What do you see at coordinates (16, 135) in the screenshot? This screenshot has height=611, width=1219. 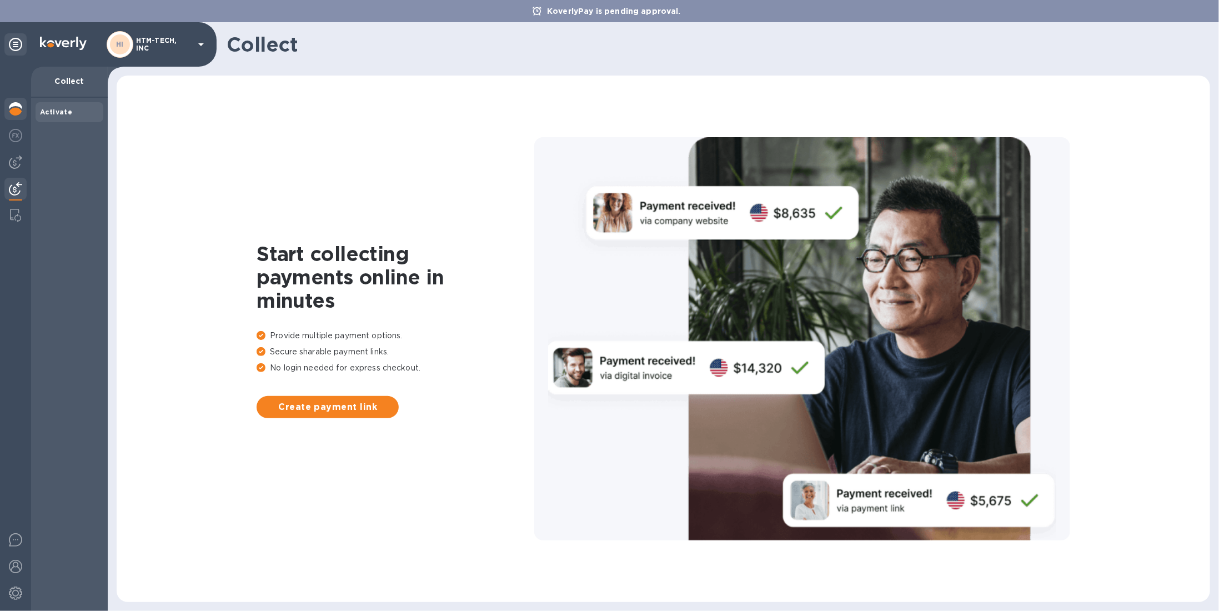 I see `img: Foreign exchange` at bounding box center [16, 135].